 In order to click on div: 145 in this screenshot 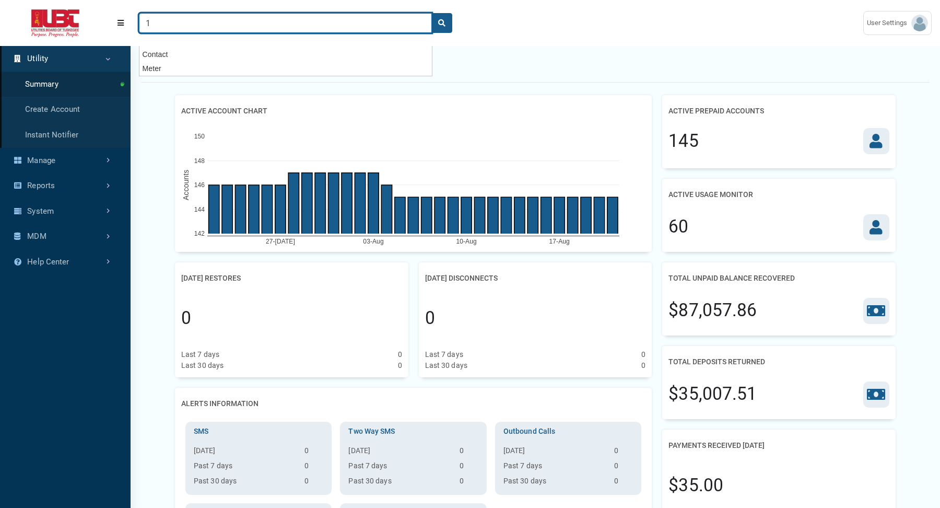, I will do `click(683, 141)`.